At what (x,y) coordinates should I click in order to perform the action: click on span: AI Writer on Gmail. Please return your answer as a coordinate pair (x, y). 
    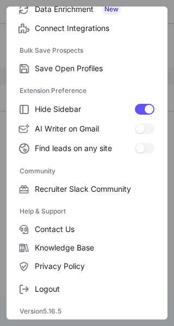
    Looking at the image, I should click on (85, 129).